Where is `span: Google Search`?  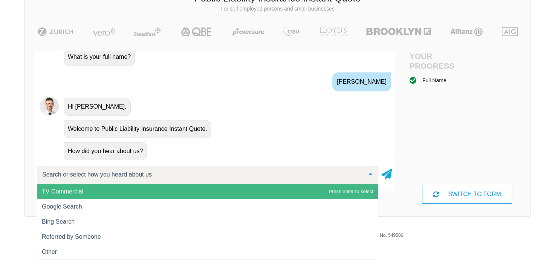
span: Google Search is located at coordinates (62, 206).